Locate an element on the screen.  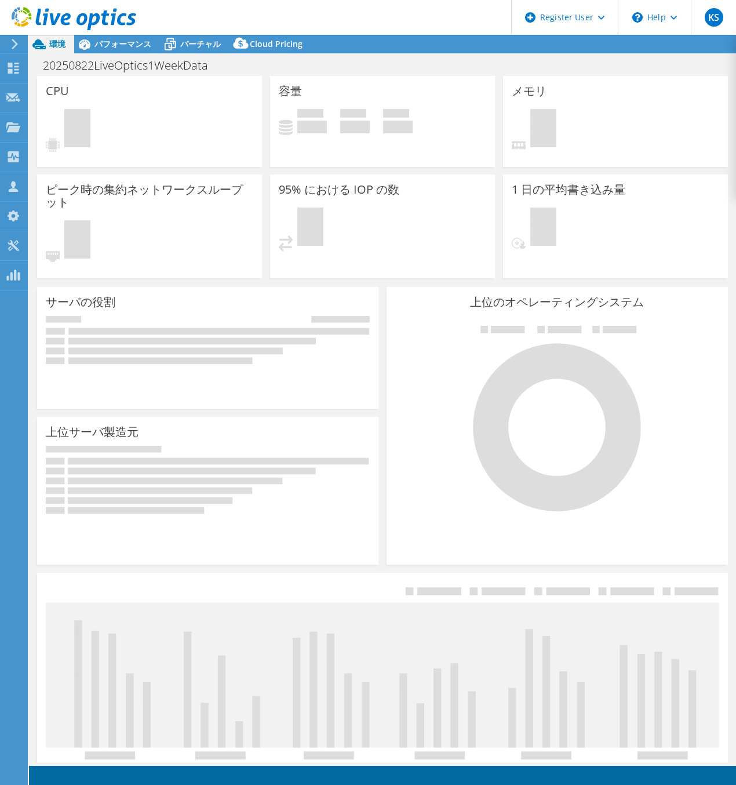
span: 空き is located at coordinates (353, 115).